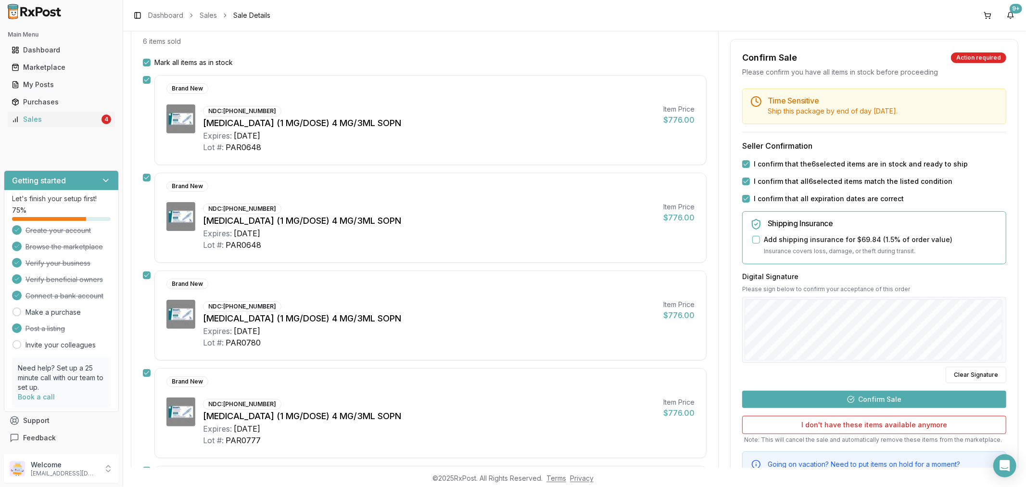  What do you see at coordinates (64, 296) in the screenshot?
I see `span: Connect a bank account` at bounding box center [64, 296].